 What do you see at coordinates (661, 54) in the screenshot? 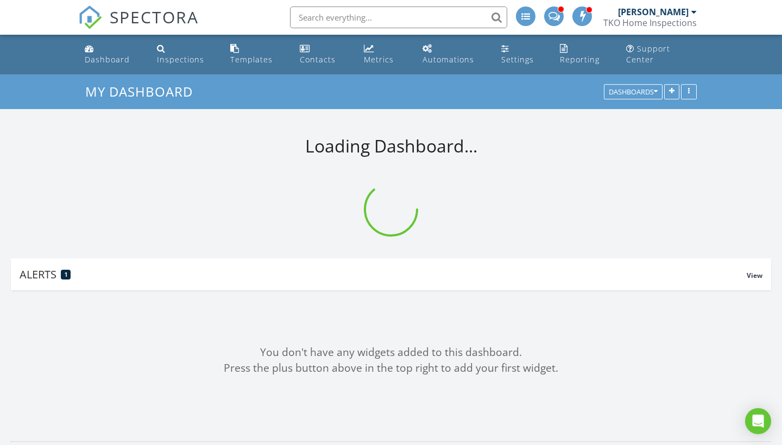
I see `a: Support Center` at bounding box center [661, 54].